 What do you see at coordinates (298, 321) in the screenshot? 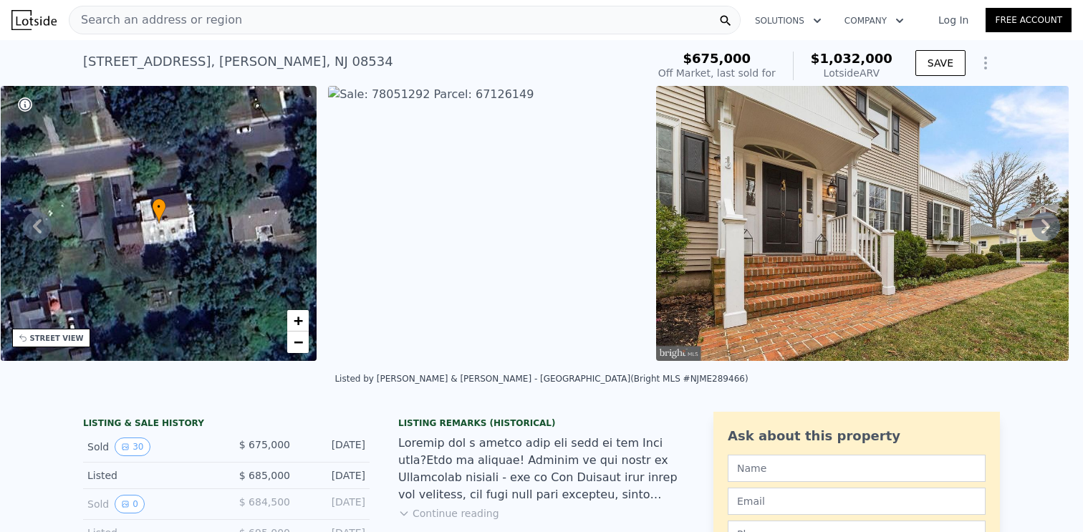
I see `a: Zoom in` at bounding box center [298, 321].